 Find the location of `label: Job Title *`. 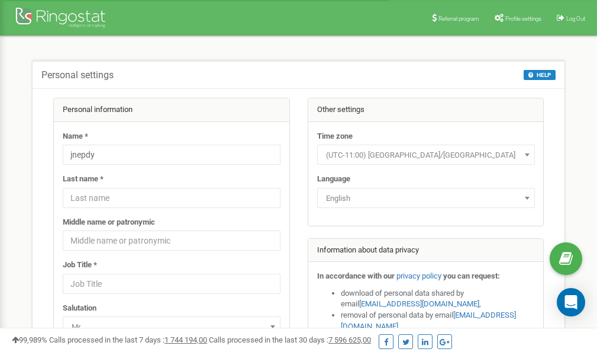

label: Job Title * is located at coordinates (80, 265).